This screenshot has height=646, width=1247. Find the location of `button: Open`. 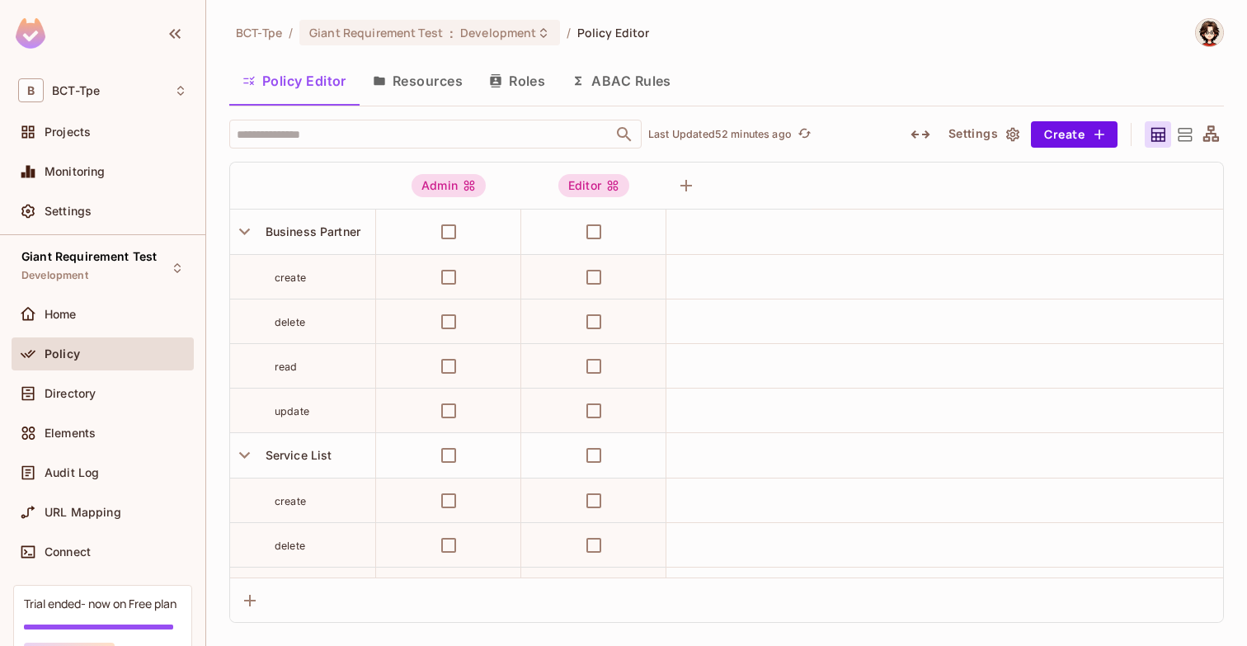

button: Open is located at coordinates (625, 134).